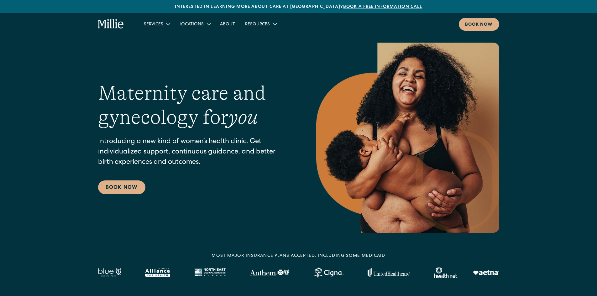 The width and height of the screenshot is (597, 296). I want to click on p: Introducing a new kind of women’s health clinic. Get individualized support, continuous guidance,..., so click(195, 152).